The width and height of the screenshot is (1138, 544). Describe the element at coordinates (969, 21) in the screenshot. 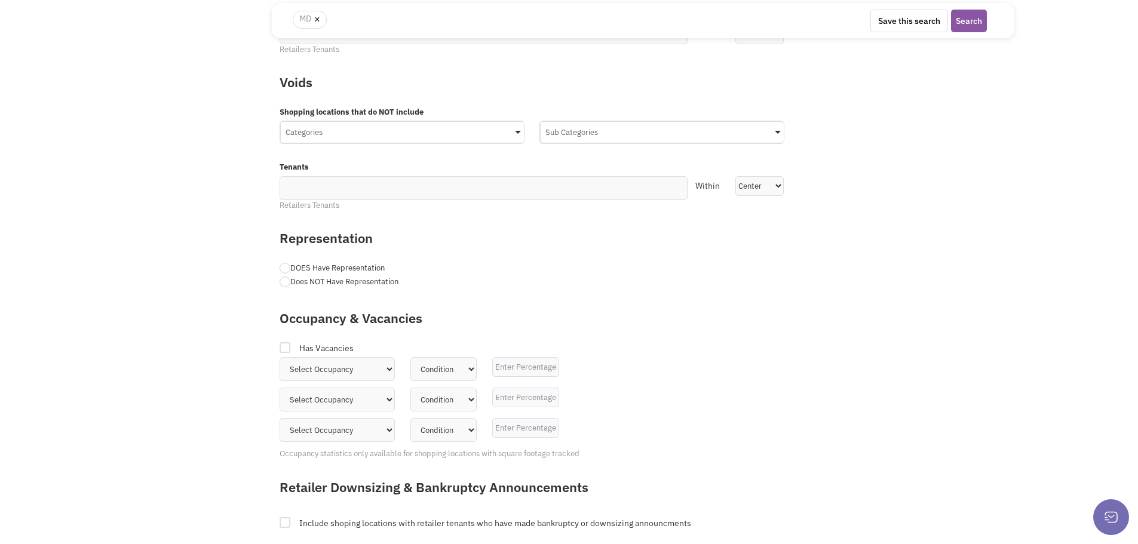

I see `button: Search` at that location.